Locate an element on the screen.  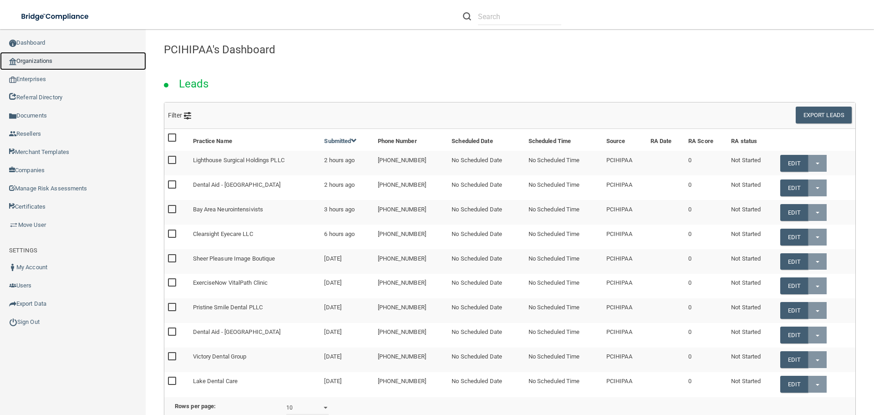
td: Lighthouse Surgical Holdings PLLC is located at coordinates (255, 163).